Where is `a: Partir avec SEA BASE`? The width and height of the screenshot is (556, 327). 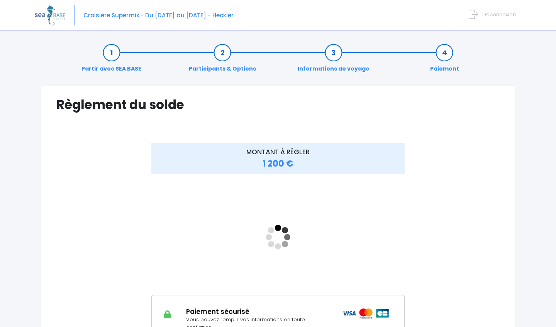 a: Partir avec SEA BASE is located at coordinates (111, 61).